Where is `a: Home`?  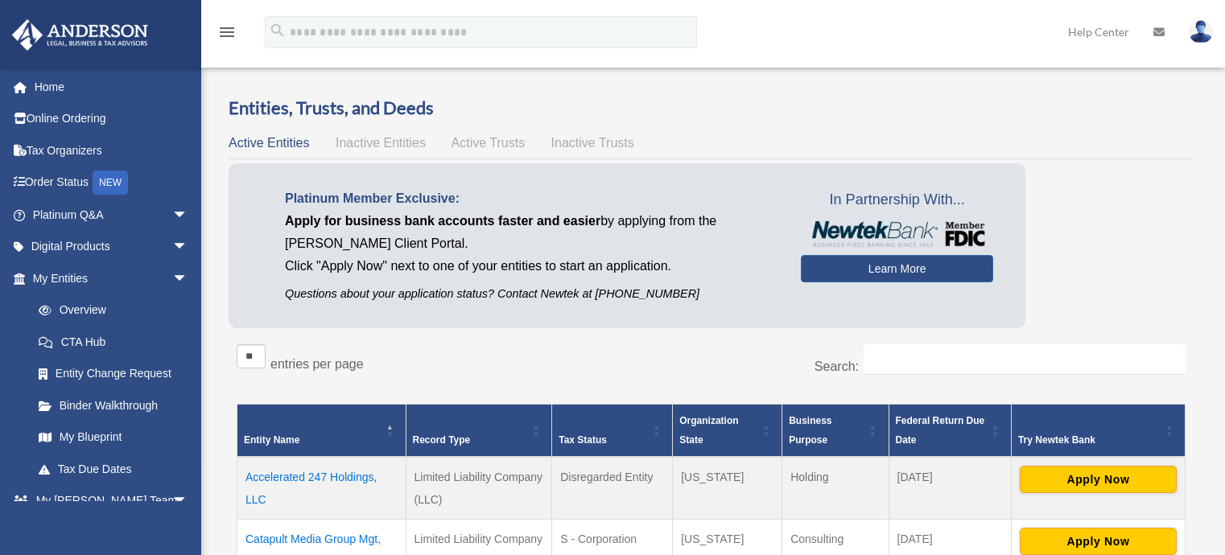
a: Home is located at coordinates (112, 87).